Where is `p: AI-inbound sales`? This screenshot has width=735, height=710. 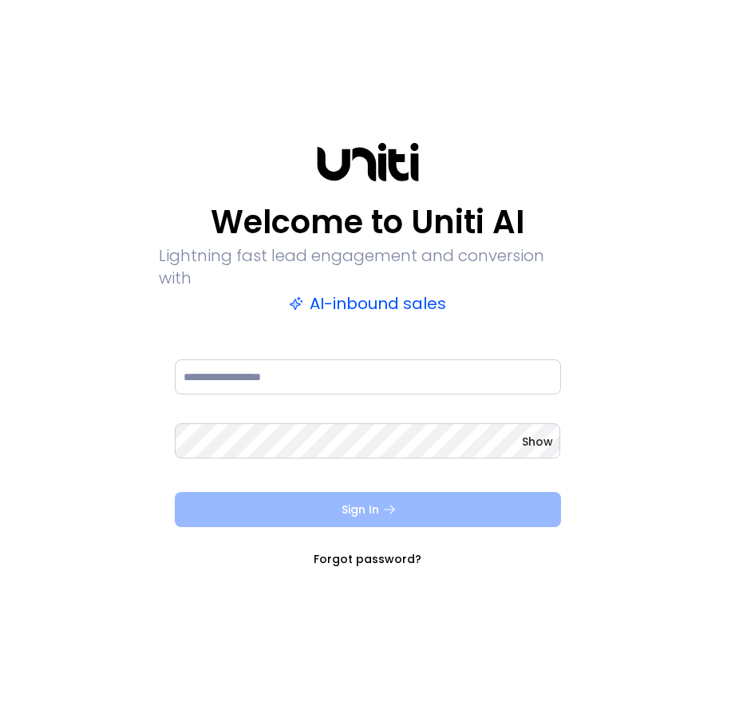
p: AI-inbound sales is located at coordinates (367, 303).